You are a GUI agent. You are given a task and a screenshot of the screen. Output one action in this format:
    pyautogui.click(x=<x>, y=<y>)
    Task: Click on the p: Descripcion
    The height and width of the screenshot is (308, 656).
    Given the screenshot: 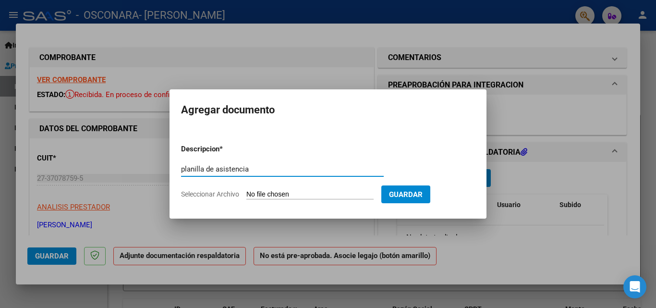 What is the action you would take?
    pyautogui.click(x=225, y=149)
    